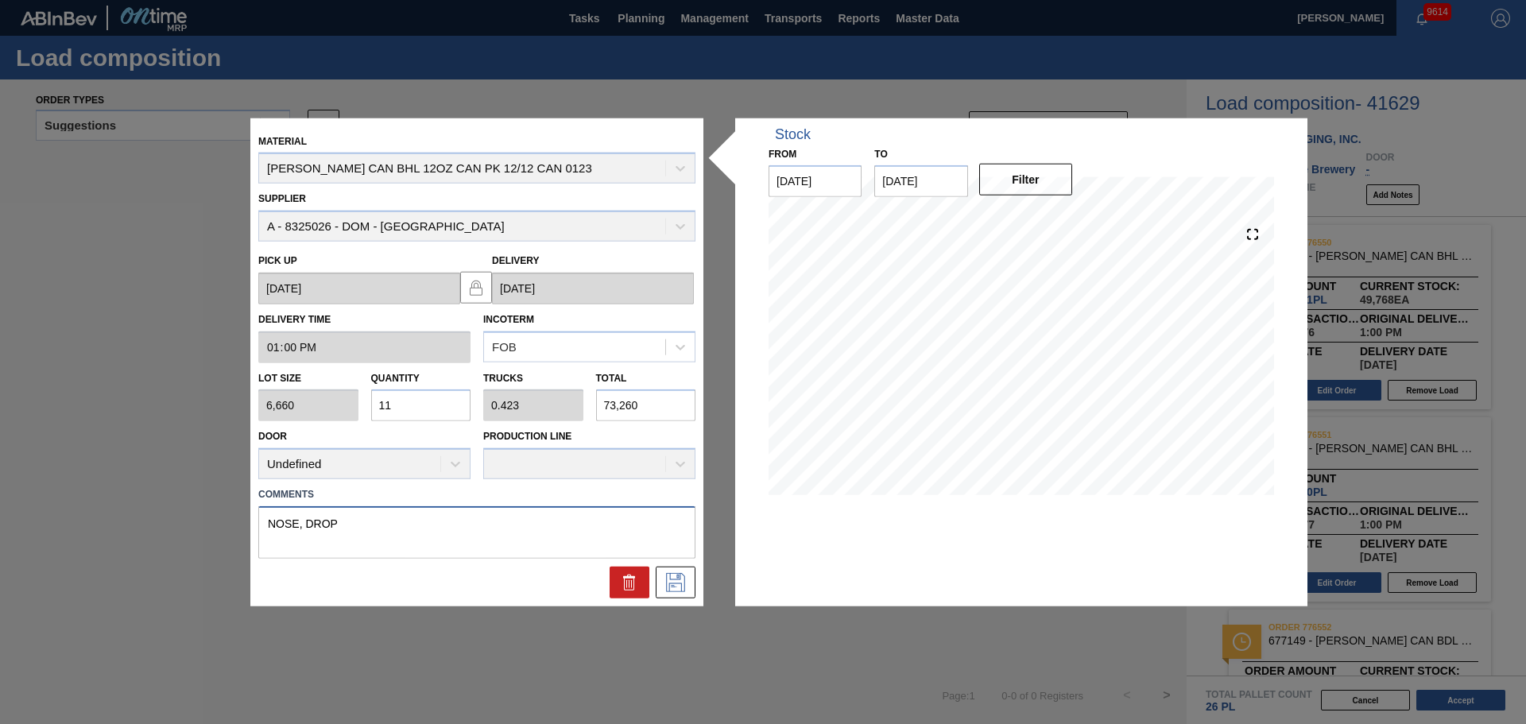 This screenshot has width=1526, height=724. Describe the element at coordinates (273, 436) in the screenshot. I see `label: Door` at that location.